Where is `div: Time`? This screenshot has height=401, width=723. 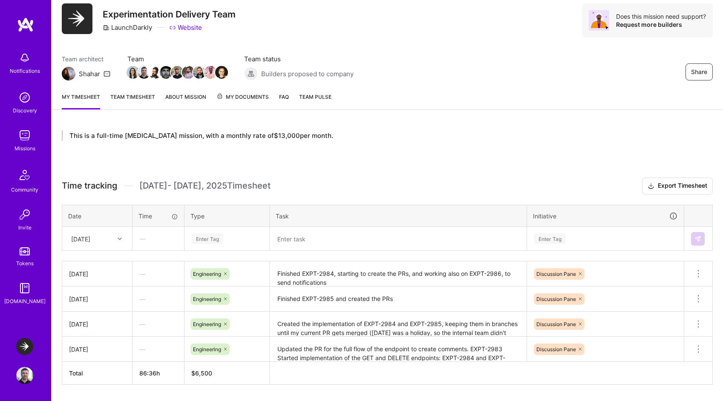 div: Time is located at coordinates (158, 216).